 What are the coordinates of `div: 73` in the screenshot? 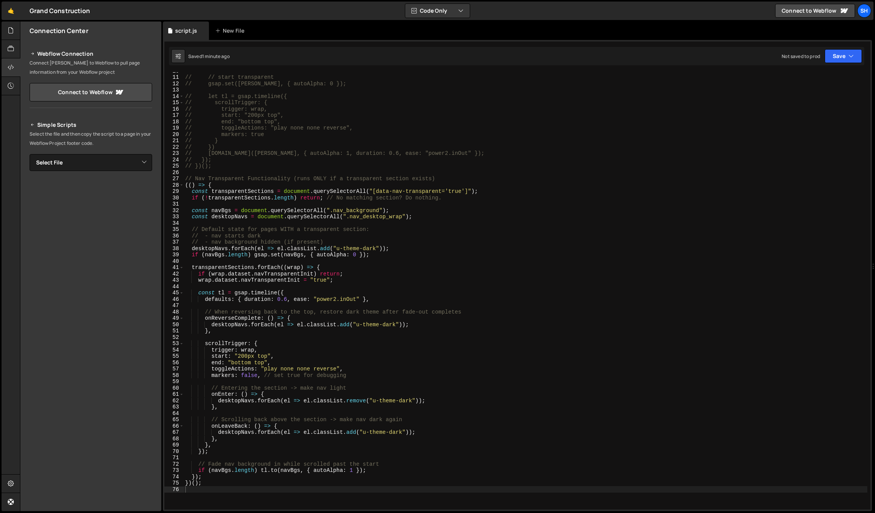 It's located at (174, 470).